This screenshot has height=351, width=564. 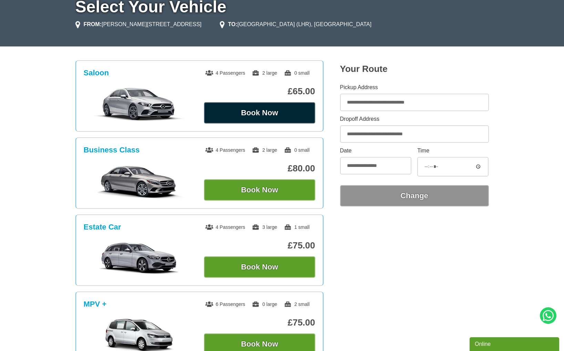 What do you see at coordinates (415, 88) in the screenshot?
I see `label: Pickup Address` at bounding box center [415, 88].